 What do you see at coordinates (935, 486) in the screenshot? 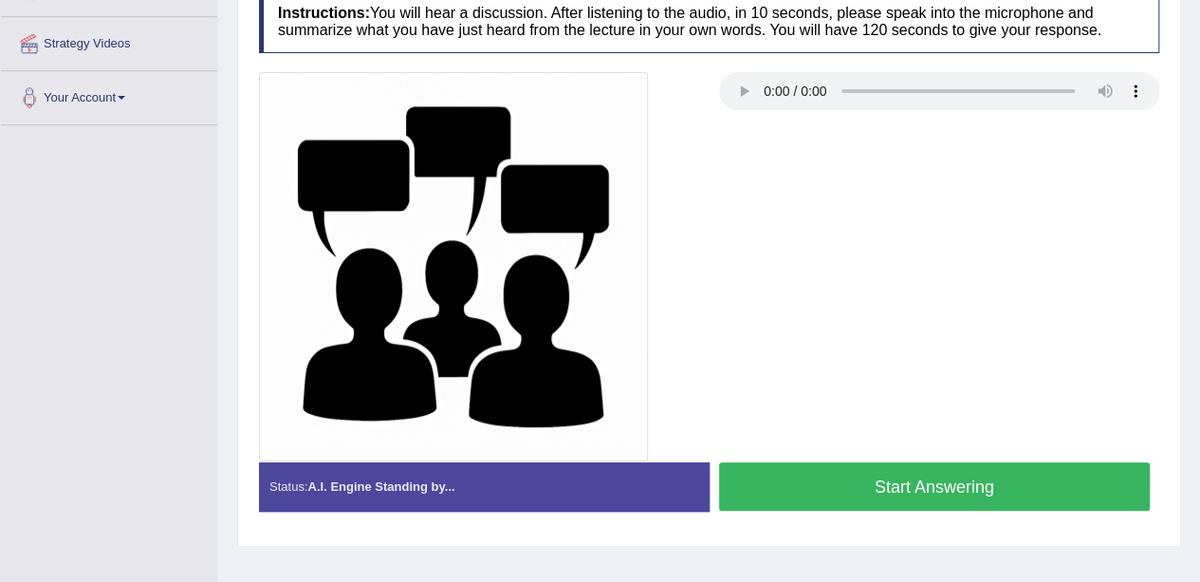
I see `button: Start Answering` at bounding box center [935, 486].